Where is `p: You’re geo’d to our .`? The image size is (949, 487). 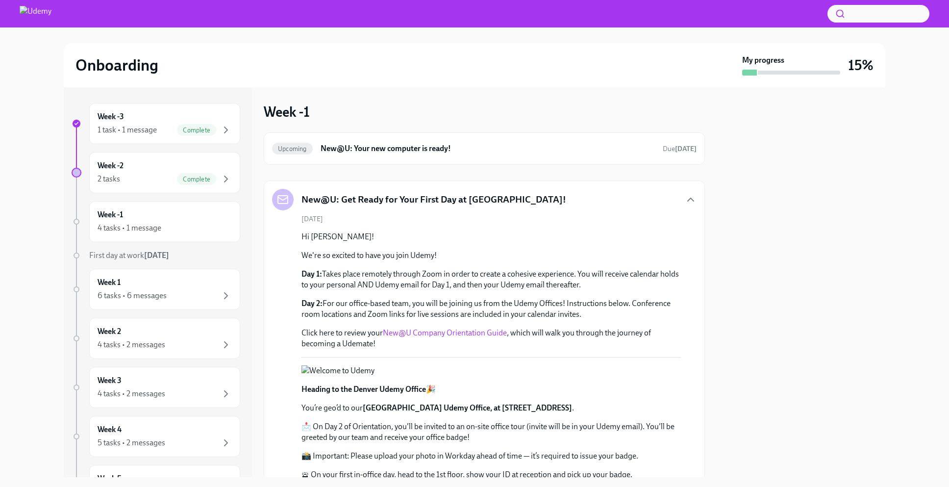 p: You’re geo’d to our . is located at coordinates (491, 408).